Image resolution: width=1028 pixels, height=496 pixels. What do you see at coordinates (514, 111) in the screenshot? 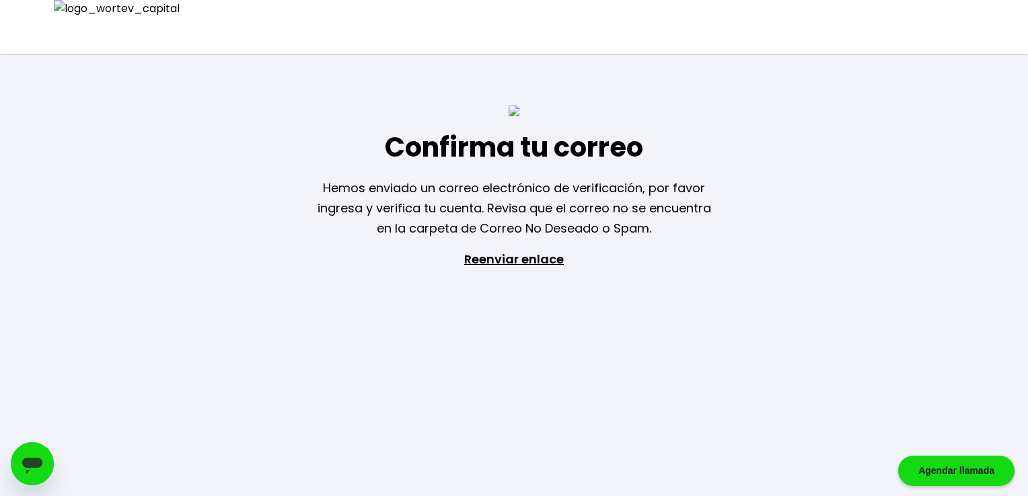
I see `img: mail-icon.svg` at bounding box center [514, 111].